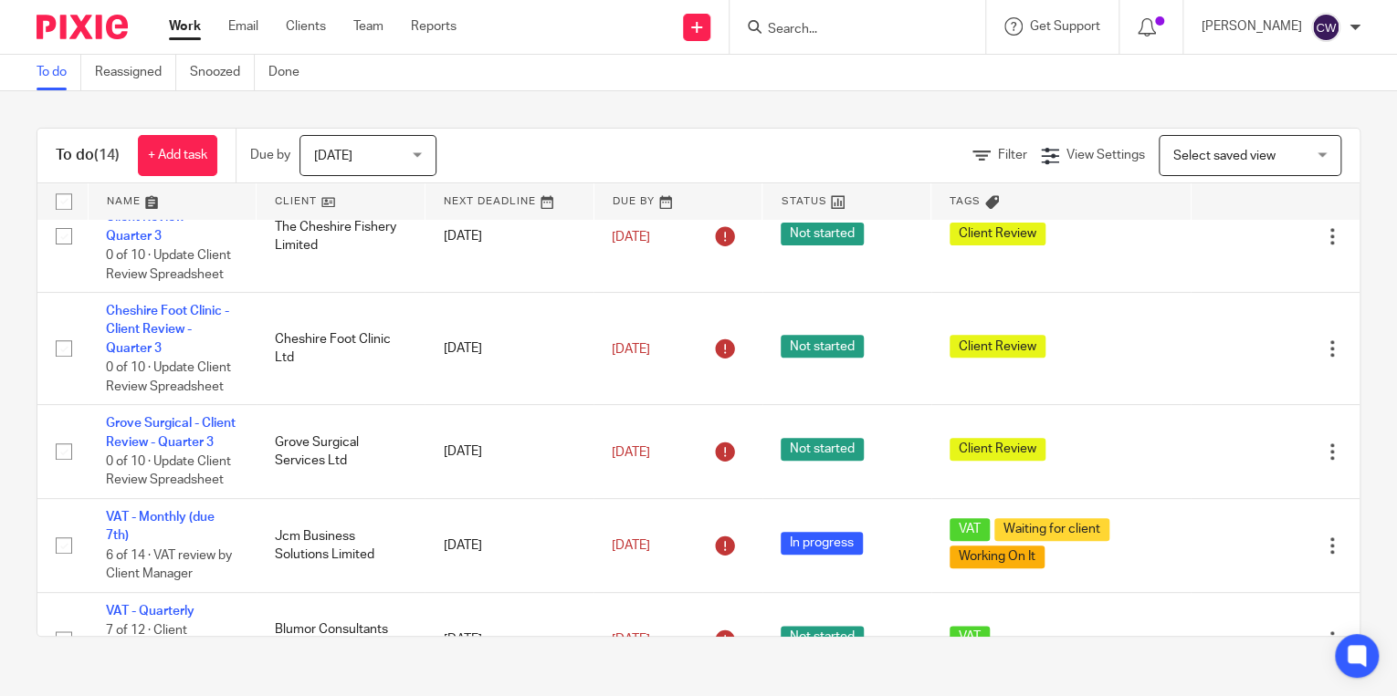 This screenshot has height=696, width=1397. Describe the element at coordinates (340, 452) in the screenshot. I see `td: Grove Surgical Services Ltd` at that location.